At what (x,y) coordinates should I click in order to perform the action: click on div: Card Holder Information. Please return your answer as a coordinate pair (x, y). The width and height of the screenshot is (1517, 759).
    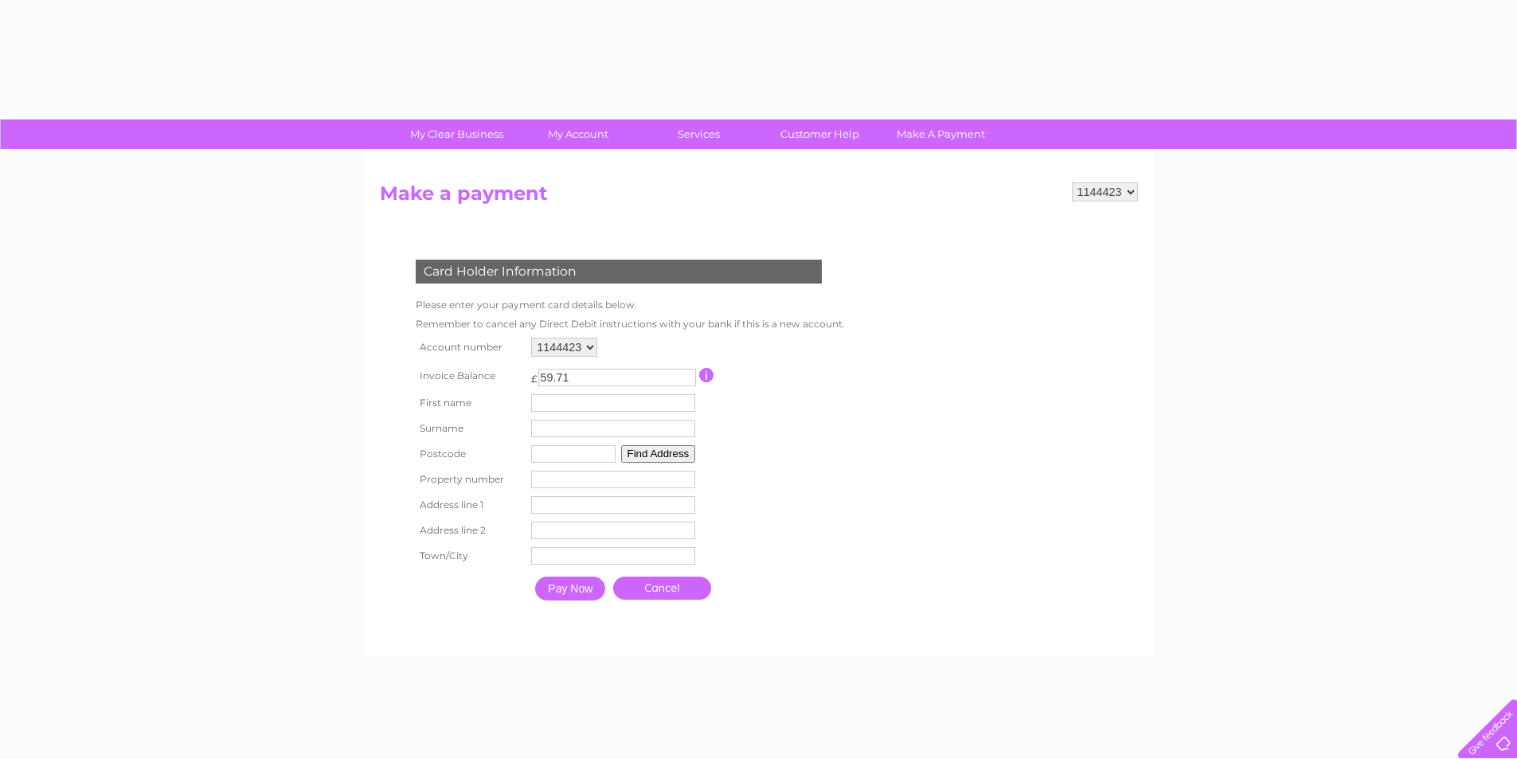
    Looking at the image, I should click on (619, 272).